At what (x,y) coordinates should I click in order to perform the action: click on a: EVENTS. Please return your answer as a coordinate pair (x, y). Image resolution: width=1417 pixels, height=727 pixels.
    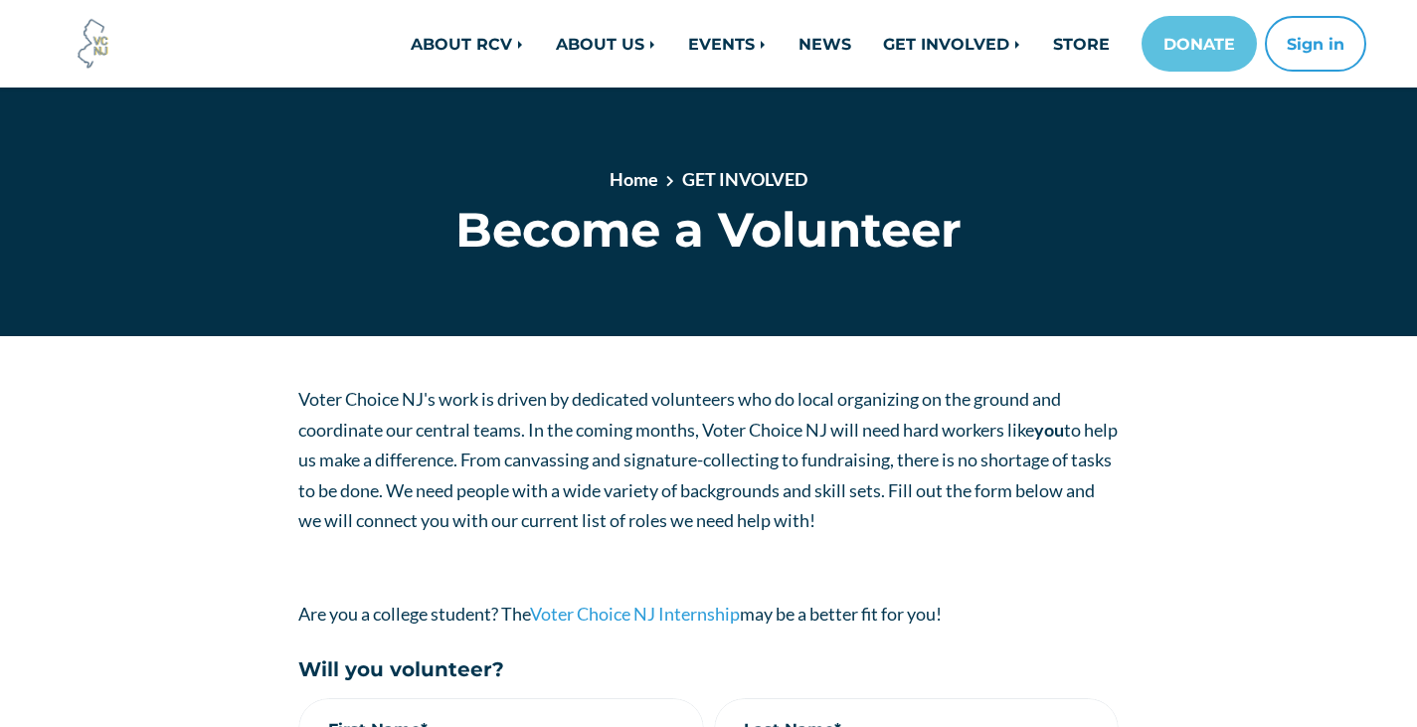
    Looking at the image, I should click on (727, 44).